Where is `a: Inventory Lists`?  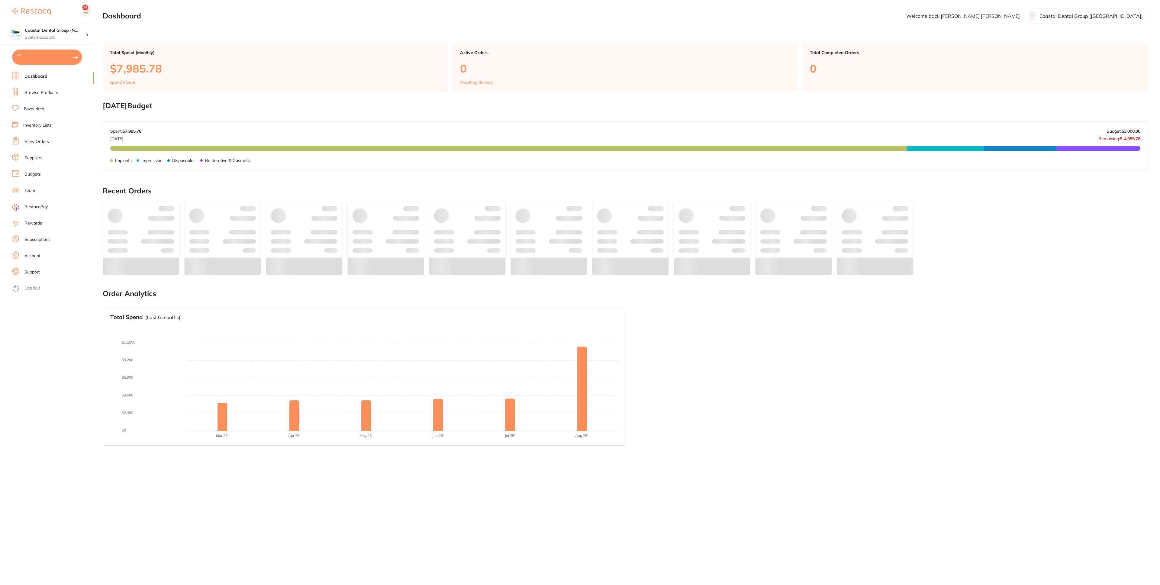
a: Inventory Lists is located at coordinates (37, 125).